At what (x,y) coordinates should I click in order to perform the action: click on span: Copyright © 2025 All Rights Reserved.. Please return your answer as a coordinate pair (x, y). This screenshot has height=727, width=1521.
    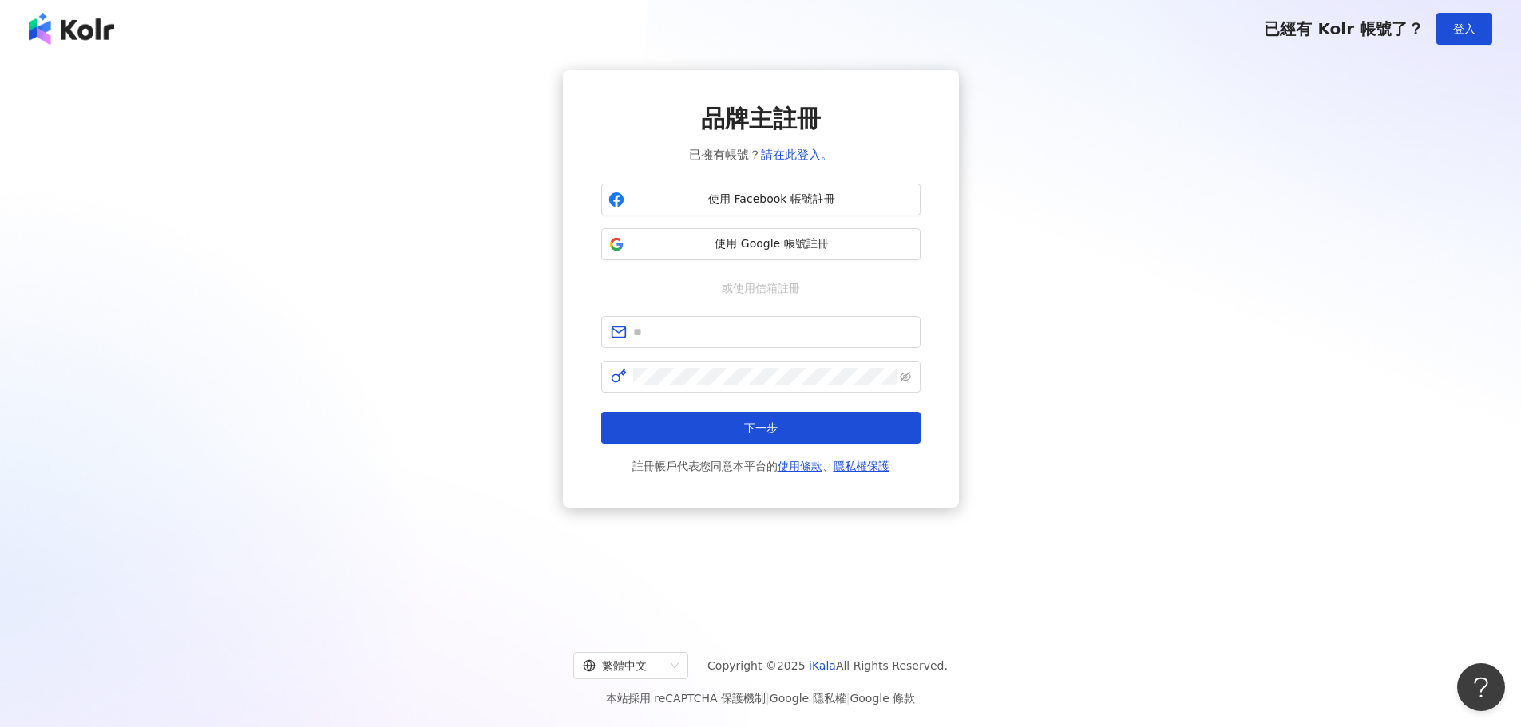
    Looking at the image, I should click on (827, 666).